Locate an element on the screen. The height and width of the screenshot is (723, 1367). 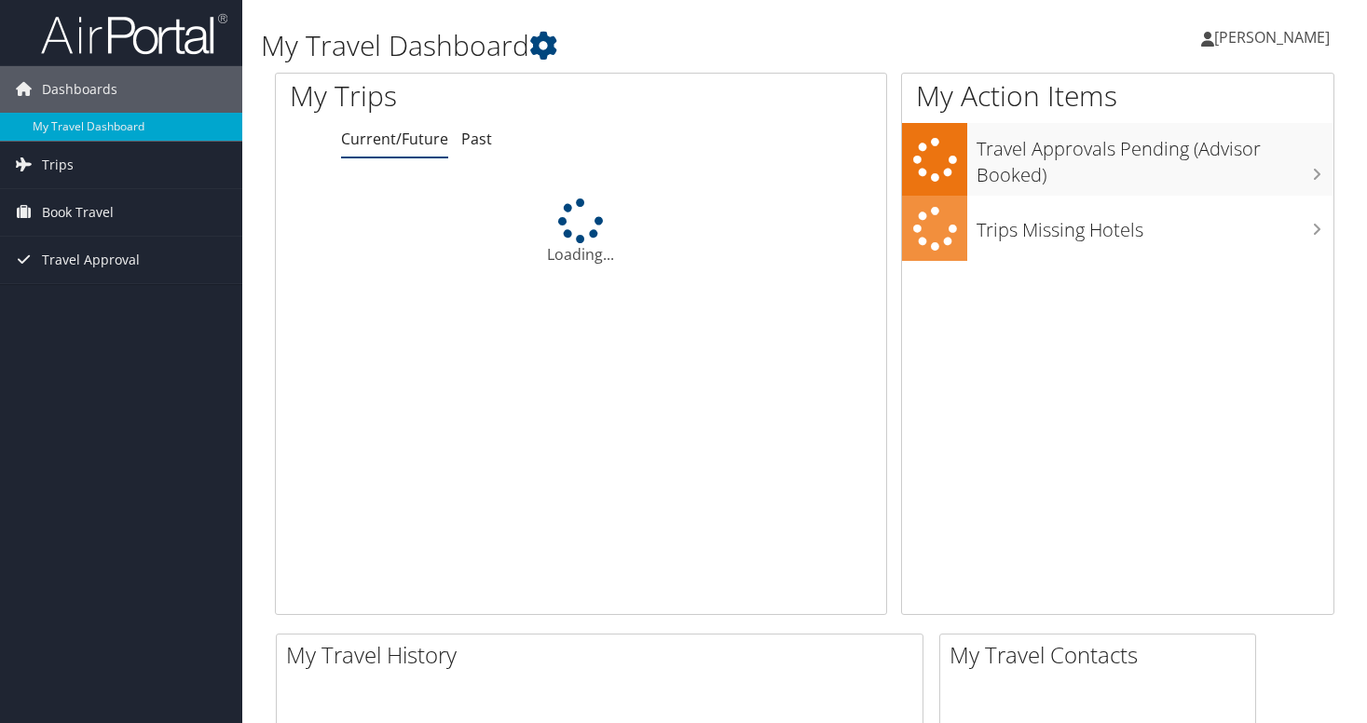
div: Loading... is located at coordinates (580, 232).